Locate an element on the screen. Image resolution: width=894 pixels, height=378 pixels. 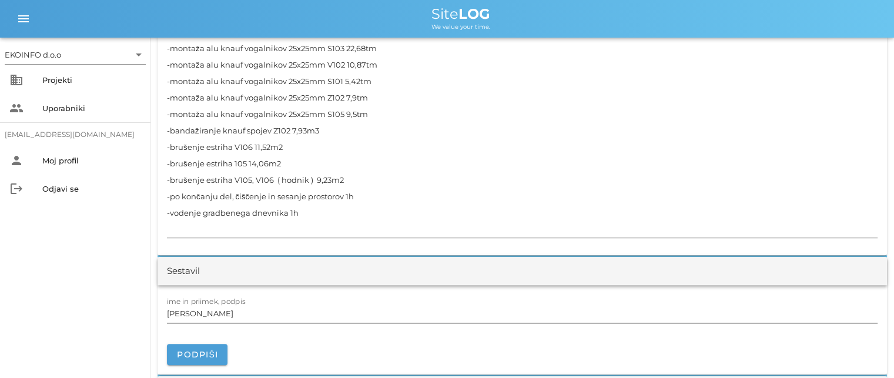
div: Moj profil is located at coordinates (92, 160).